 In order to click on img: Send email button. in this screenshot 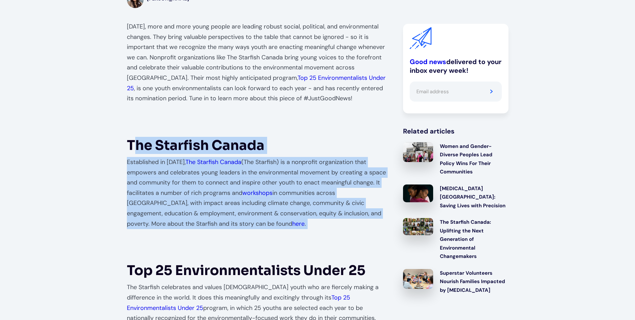, I will do `click(492, 91)`.